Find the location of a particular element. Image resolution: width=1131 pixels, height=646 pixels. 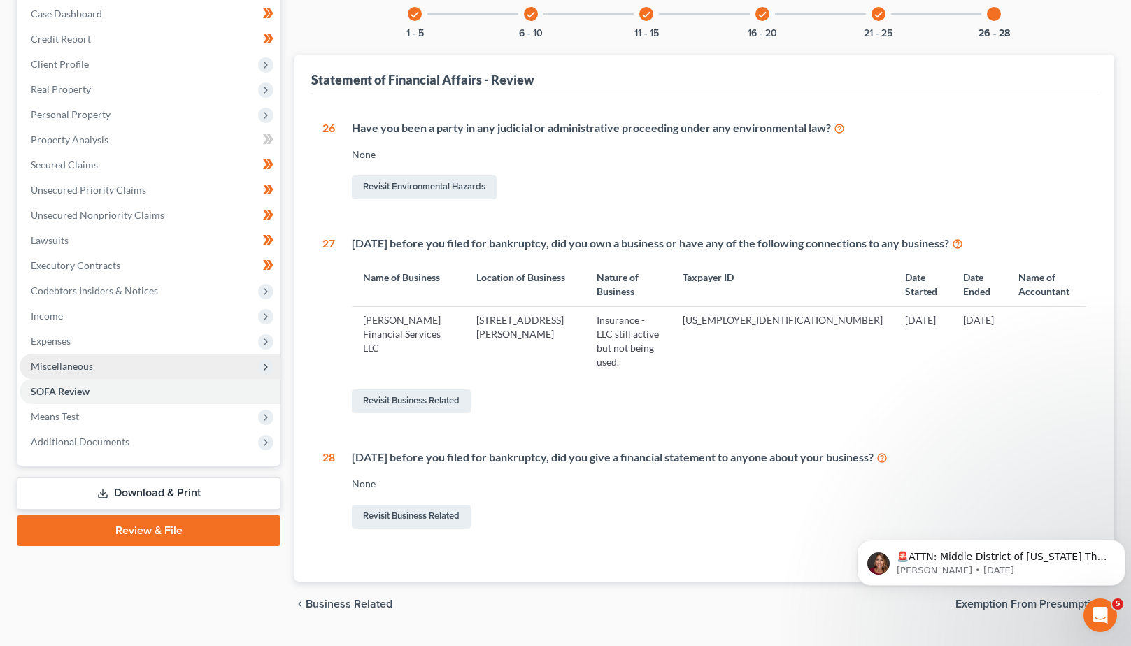

a: Revisit Environmental Hazards is located at coordinates (424, 187).